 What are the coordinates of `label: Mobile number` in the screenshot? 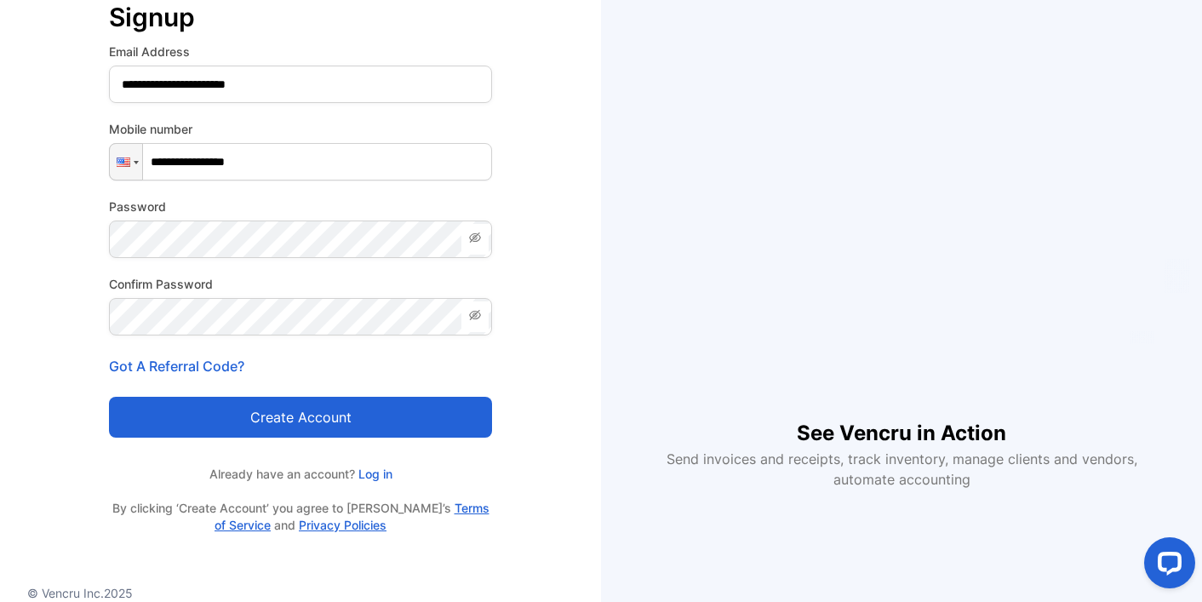 It's located at (301, 129).